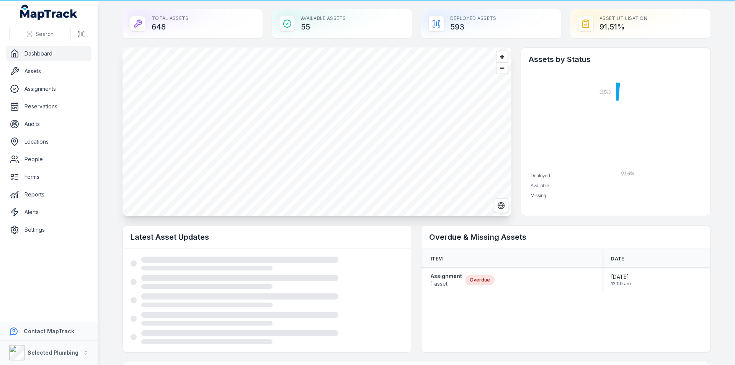 This screenshot has height=365, width=735. I want to click on a: Alerts, so click(49, 212).